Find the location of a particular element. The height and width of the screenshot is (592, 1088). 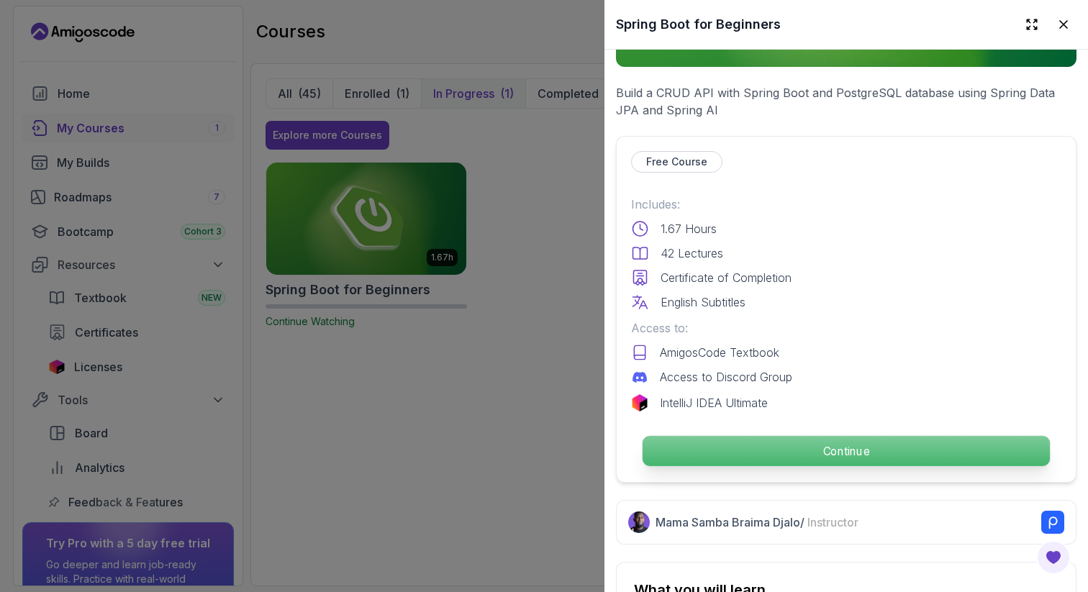

span: Instructor is located at coordinates (832, 522).